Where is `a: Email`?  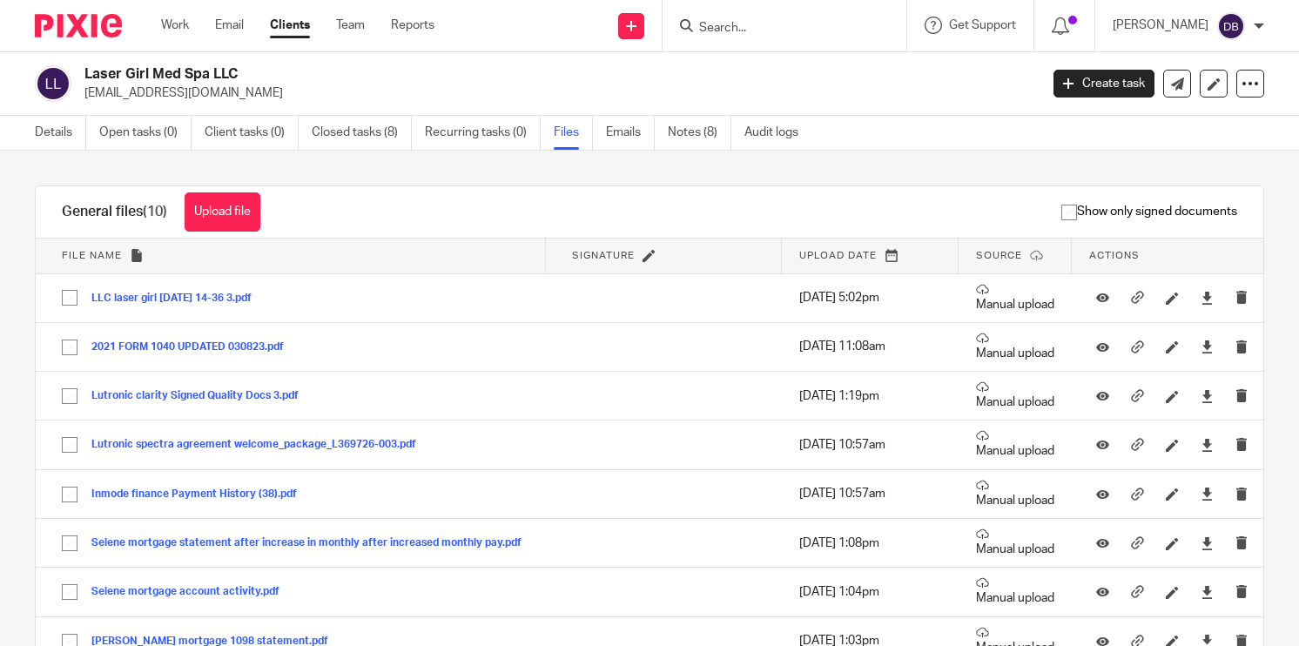
a: Email is located at coordinates (229, 25).